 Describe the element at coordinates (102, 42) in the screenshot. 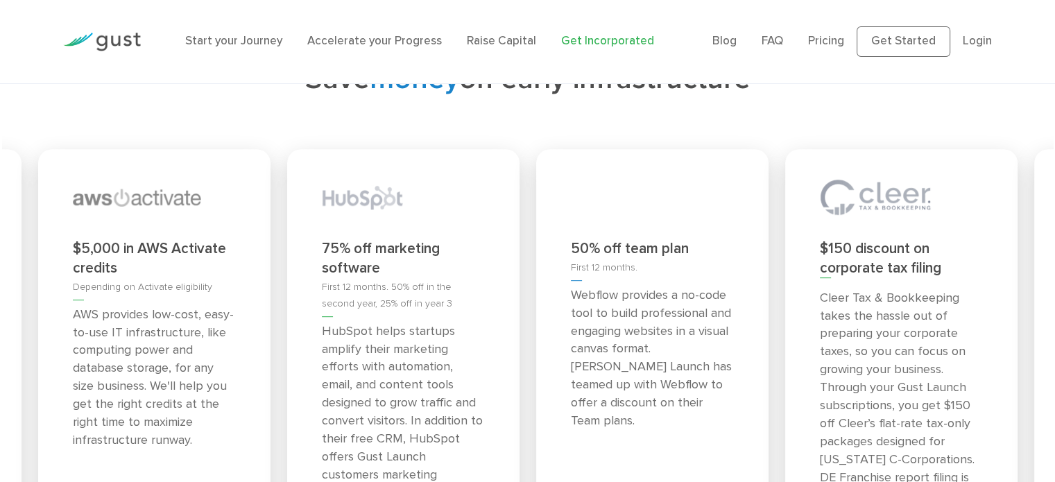

I see `img: Gust Logo` at that location.